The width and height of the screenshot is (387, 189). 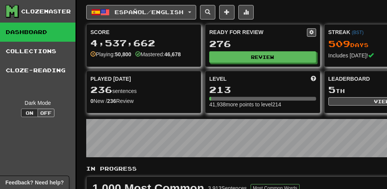 I want to click on strong: 50,800, so click(x=123, y=54).